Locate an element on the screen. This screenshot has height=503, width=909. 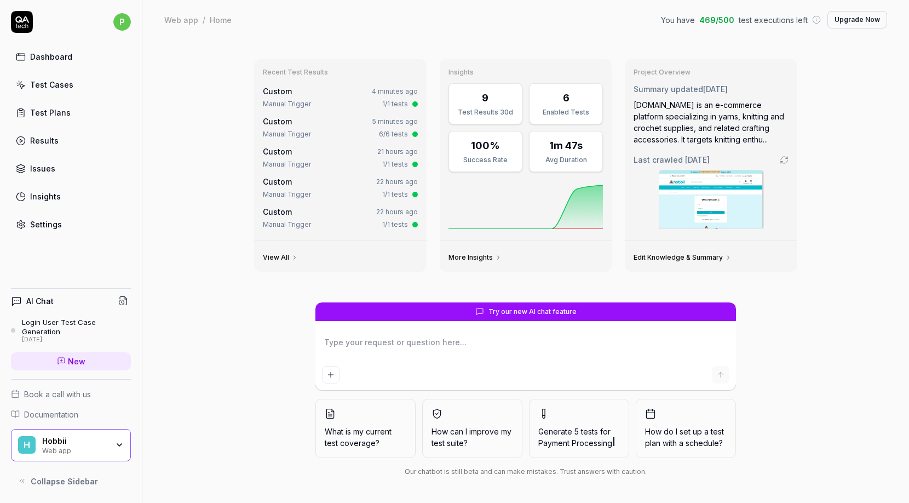
span: test executions left is located at coordinates (773, 20).